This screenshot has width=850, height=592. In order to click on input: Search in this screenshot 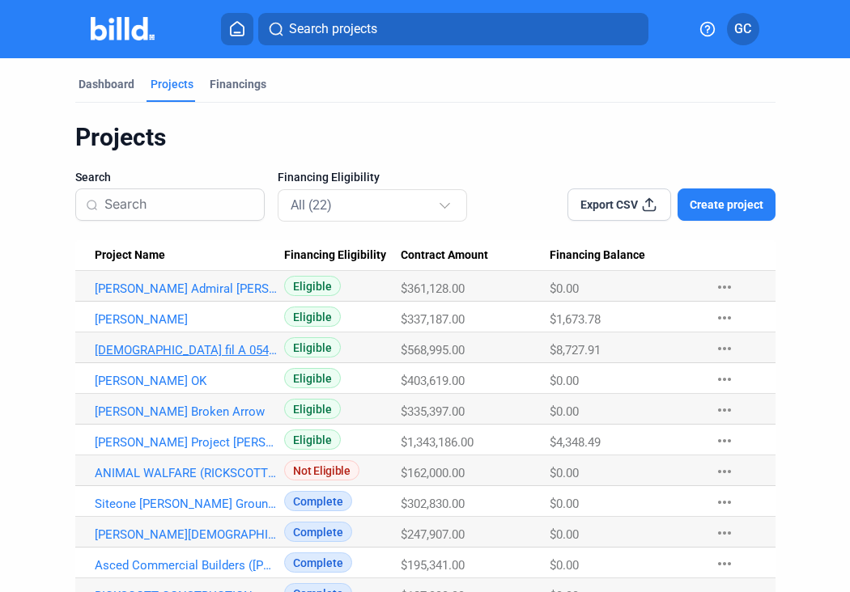, I will do `click(179, 205)`.